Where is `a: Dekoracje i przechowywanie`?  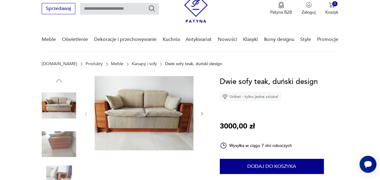
a: Dekoracje i przechowywanie is located at coordinates (125, 39).